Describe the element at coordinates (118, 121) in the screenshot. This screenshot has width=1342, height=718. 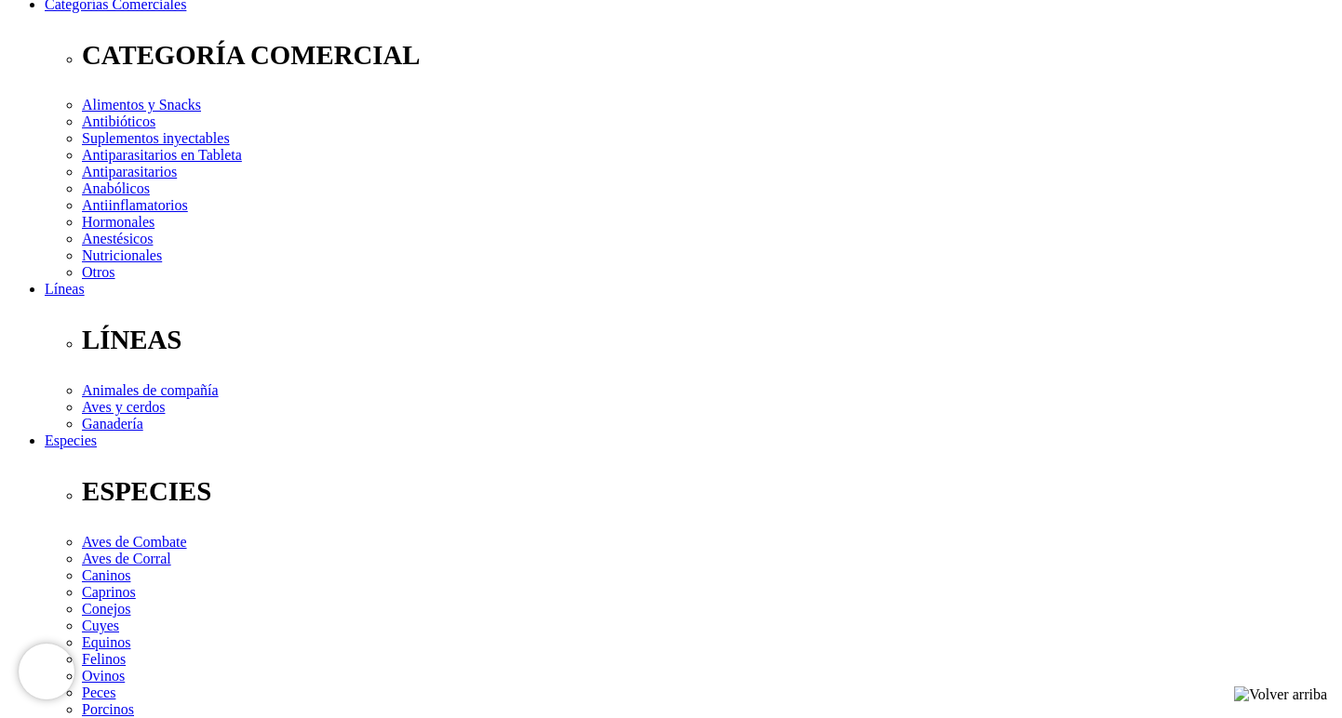
I see `a: Antibióticos` at that location.